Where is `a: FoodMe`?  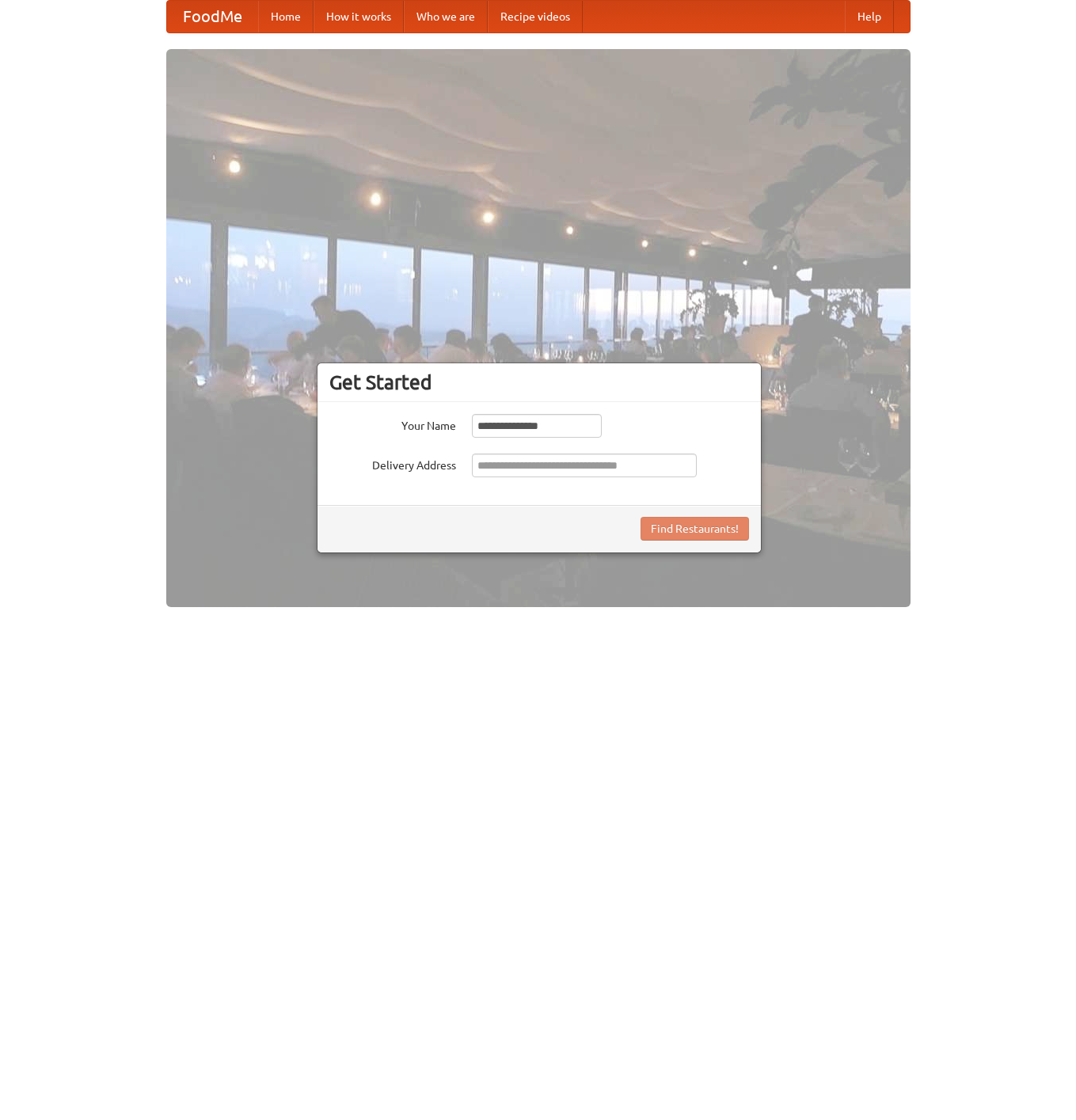
a: FoodMe is located at coordinates (212, 16).